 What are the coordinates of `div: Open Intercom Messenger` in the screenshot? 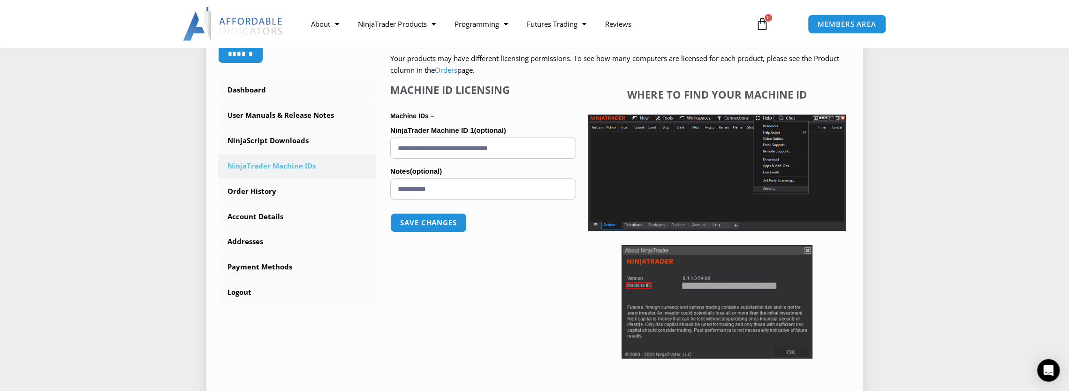 It's located at (1048, 370).